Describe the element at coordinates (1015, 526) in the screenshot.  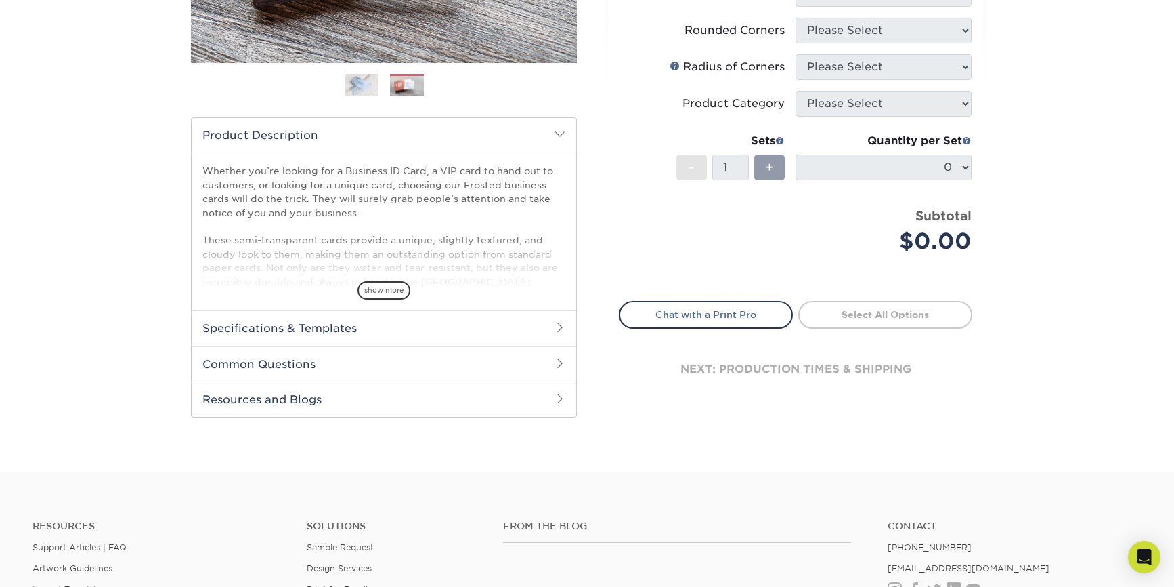
I see `h4: Contact` at that location.